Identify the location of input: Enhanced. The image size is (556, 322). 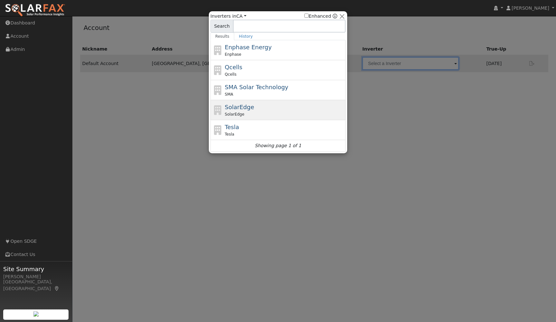
(306, 15).